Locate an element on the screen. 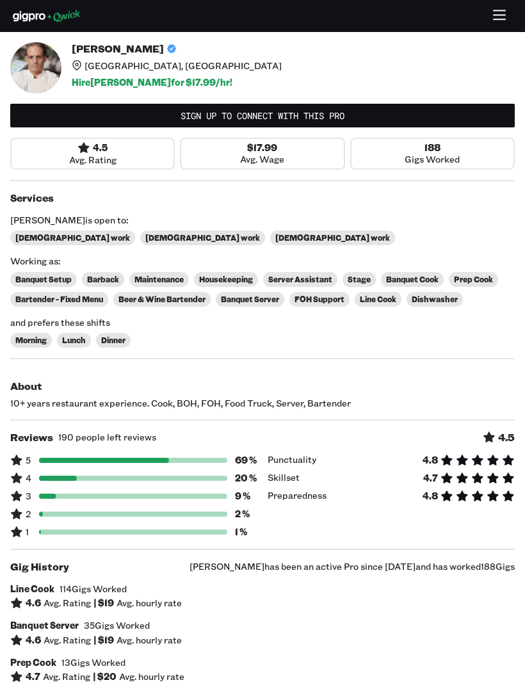 This screenshot has width=525, height=687. span: and prefers these shifts is located at coordinates (262, 323).